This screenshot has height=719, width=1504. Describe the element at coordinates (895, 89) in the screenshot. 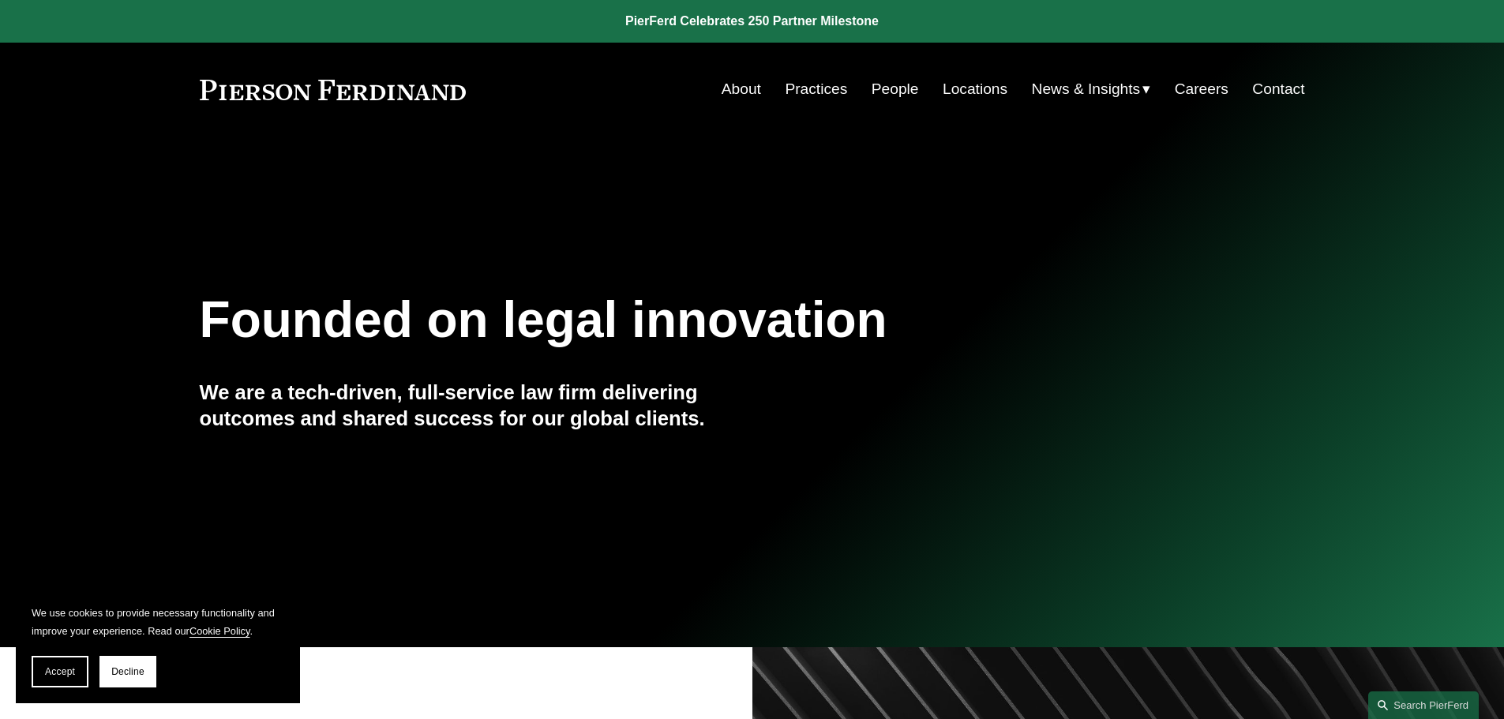

I see `a: People` at that location.